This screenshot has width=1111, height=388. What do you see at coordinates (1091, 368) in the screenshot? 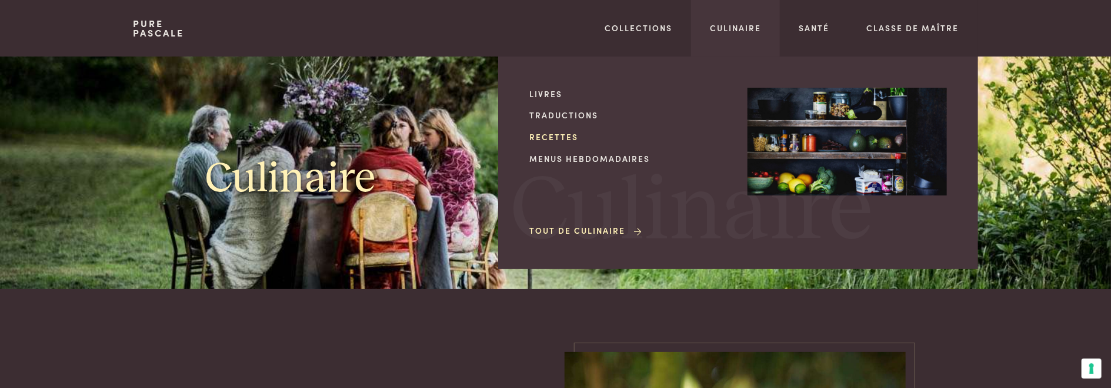
I see `button: Vos préférences en matière de consentement pour les technologies de suivi` at bounding box center [1091, 368].